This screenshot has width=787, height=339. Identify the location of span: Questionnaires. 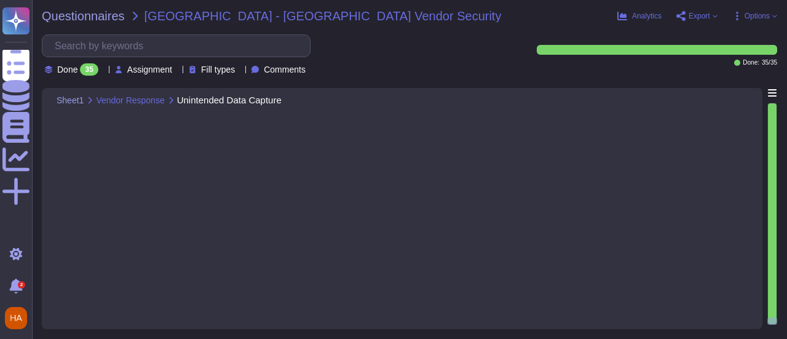
(83, 16).